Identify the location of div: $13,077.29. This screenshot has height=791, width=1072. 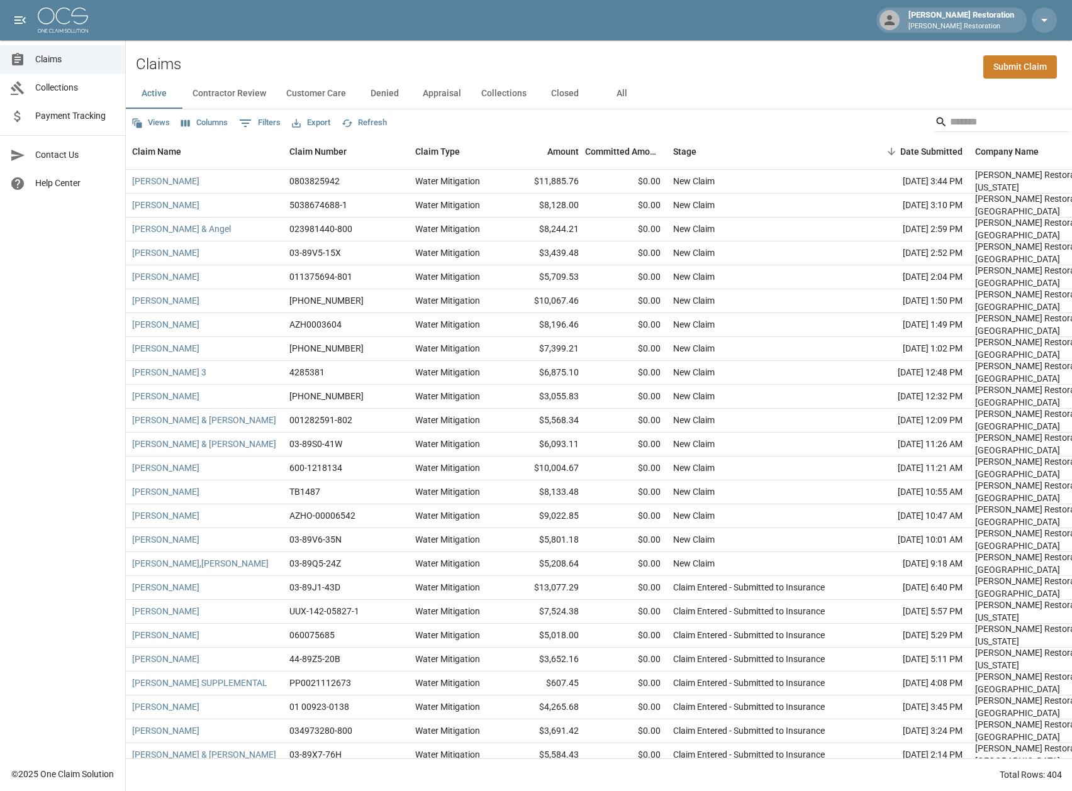
(544, 588).